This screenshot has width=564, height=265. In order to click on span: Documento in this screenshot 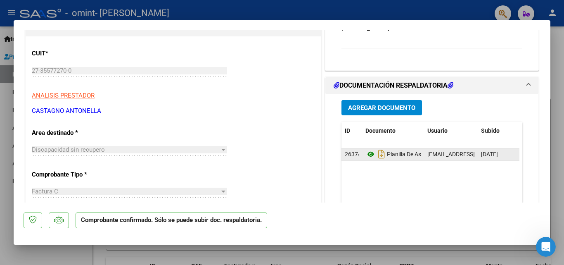, I will do `click(381, 131)`.